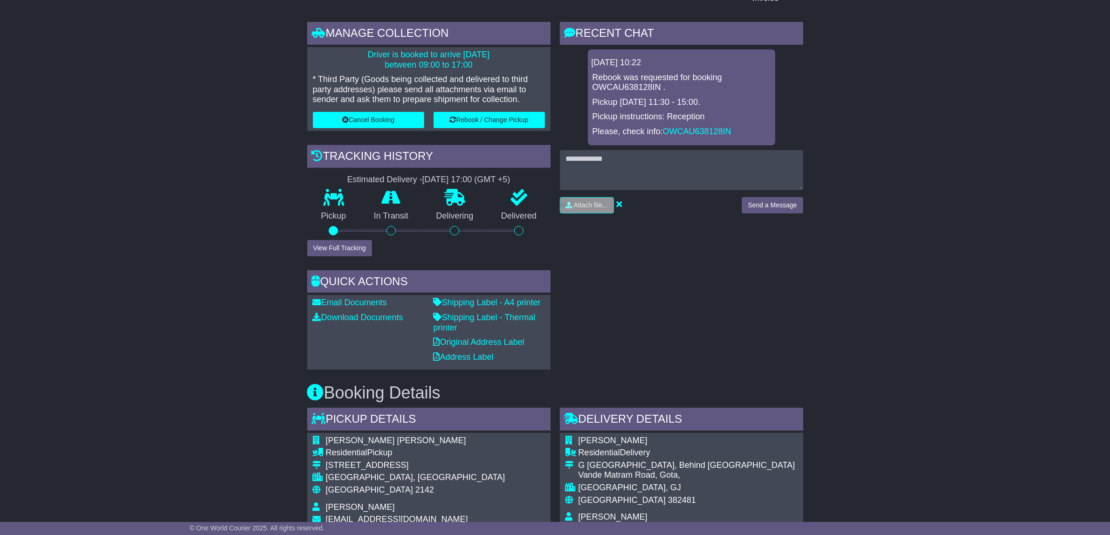  What do you see at coordinates (682, 500) in the screenshot?
I see `span: 382481` at bounding box center [682, 500].